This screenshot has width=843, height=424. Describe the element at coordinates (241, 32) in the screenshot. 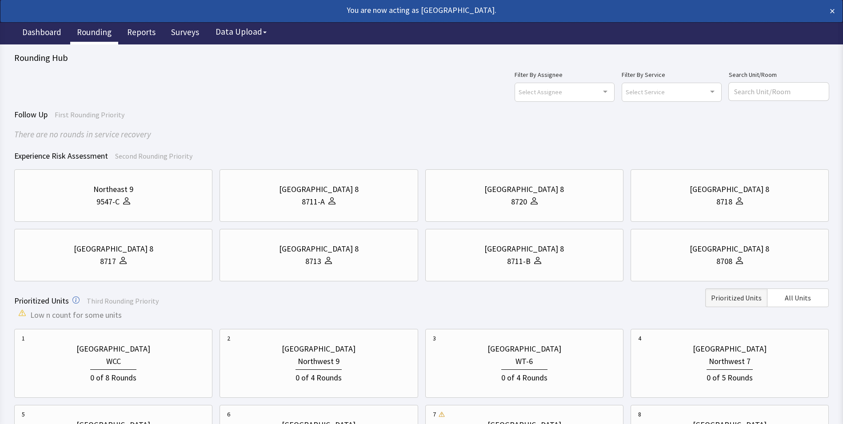

I see `button: Data Upload` at that location.